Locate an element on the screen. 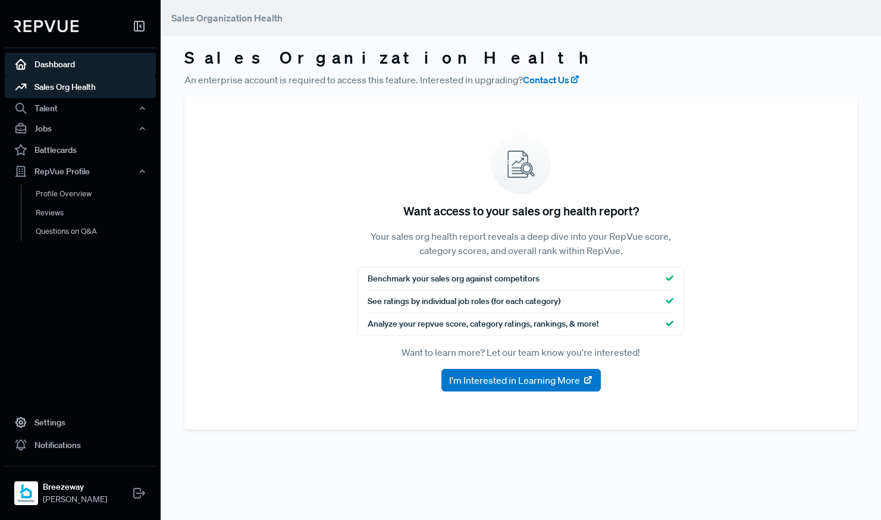  a: Reviews is located at coordinates (96, 213).